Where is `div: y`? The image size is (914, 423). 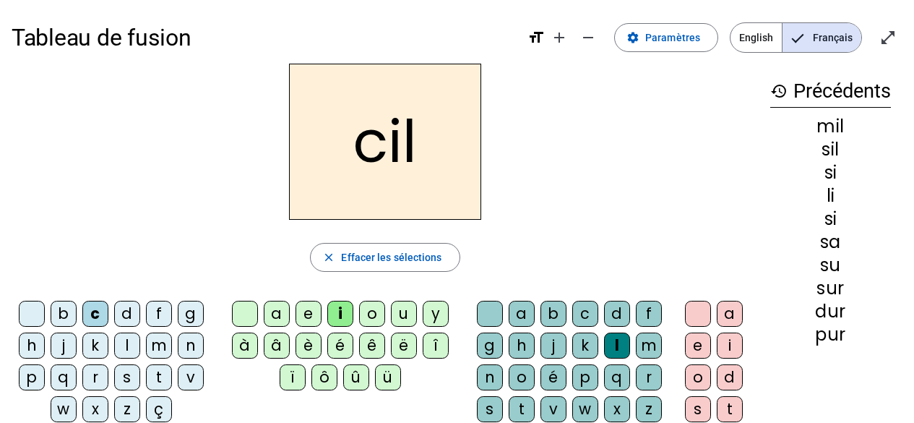 div: y is located at coordinates (436, 314).